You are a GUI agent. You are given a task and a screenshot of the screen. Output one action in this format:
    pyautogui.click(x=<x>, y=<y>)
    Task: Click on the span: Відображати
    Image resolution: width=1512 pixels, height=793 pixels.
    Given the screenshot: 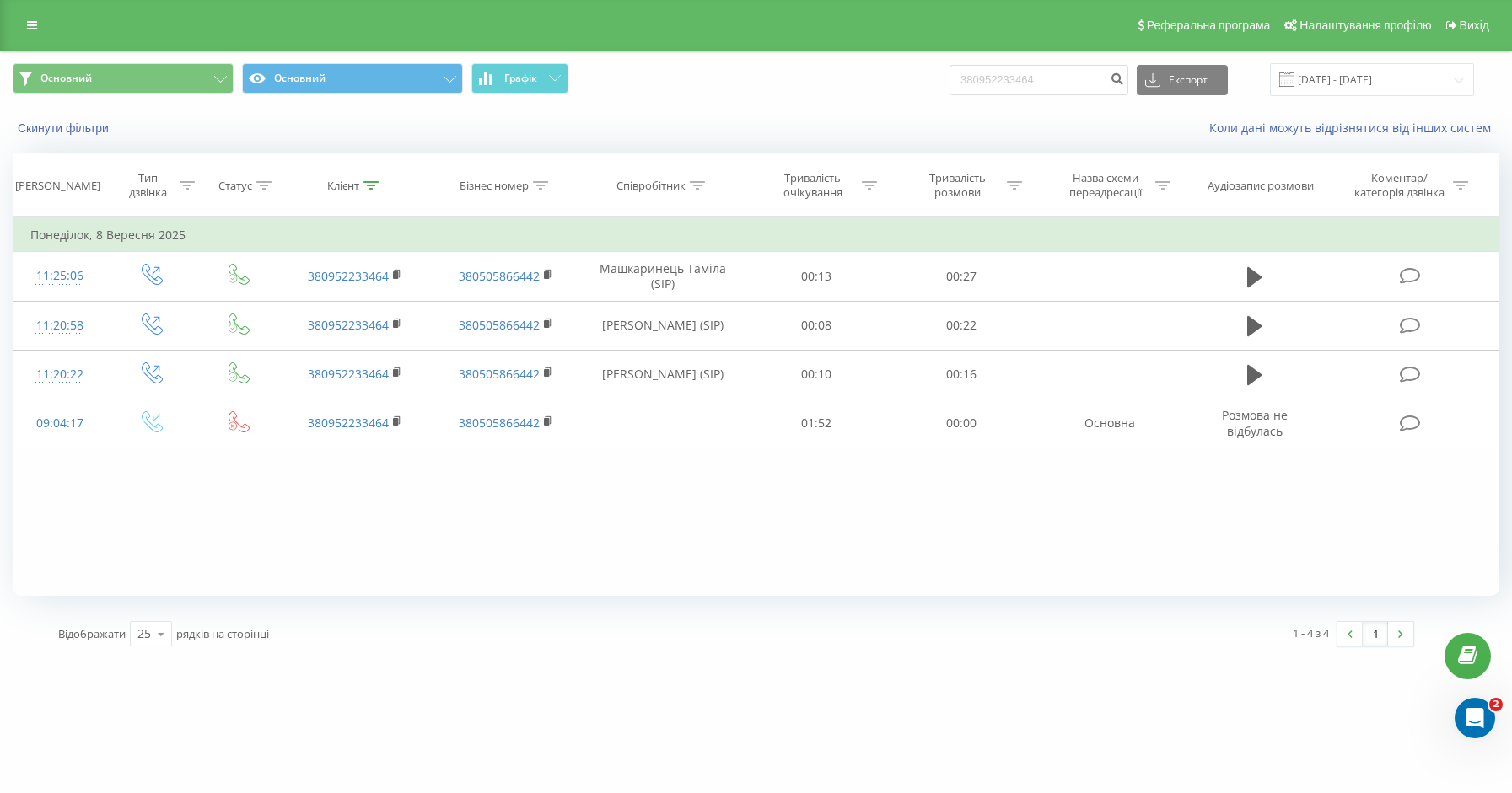 What is the action you would take?
    pyautogui.click(x=92, y=634)
    